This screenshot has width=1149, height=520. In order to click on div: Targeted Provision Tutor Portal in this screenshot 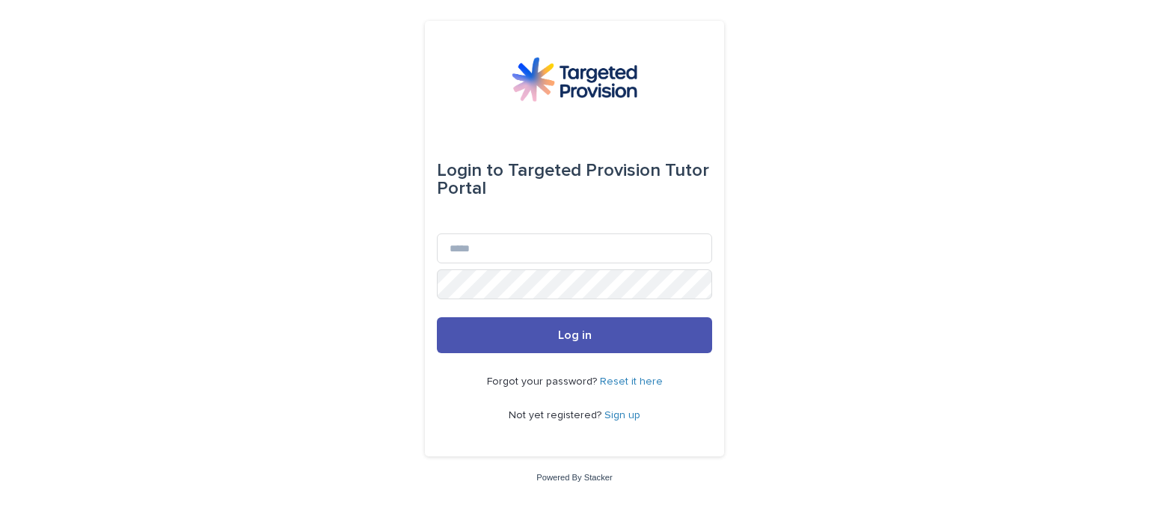, I will do `click(575, 180)`.